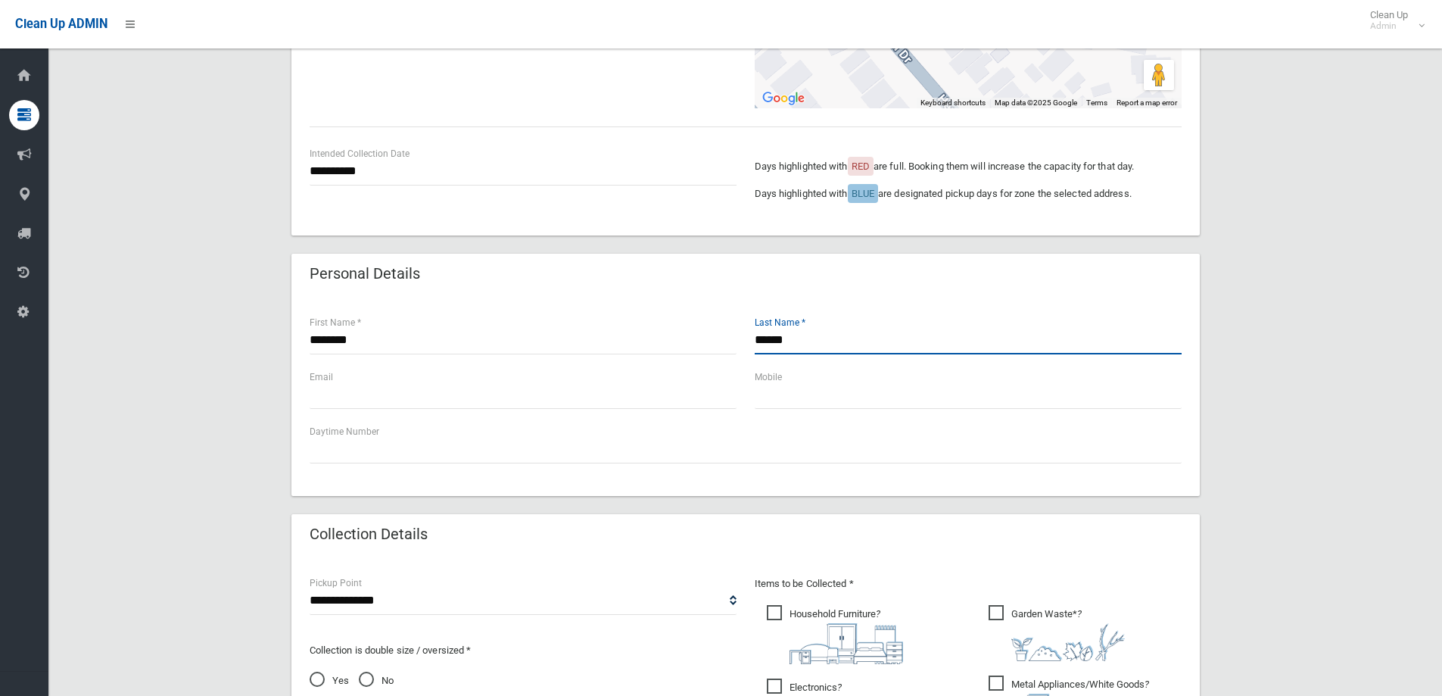 The height and width of the screenshot is (696, 1442). I want to click on img: 4fd8a5c772b2c999c83690221e5242e0.png, so click(1068, 642).